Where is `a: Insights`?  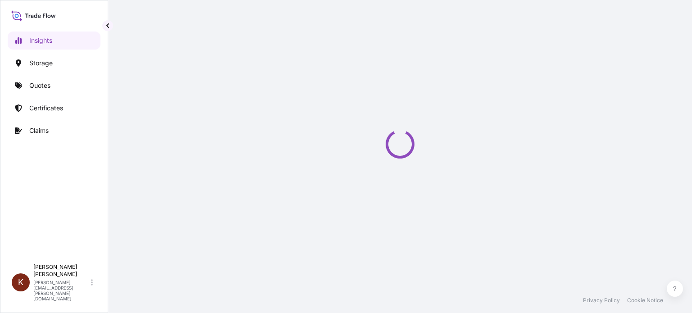 a: Insights is located at coordinates (54, 41).